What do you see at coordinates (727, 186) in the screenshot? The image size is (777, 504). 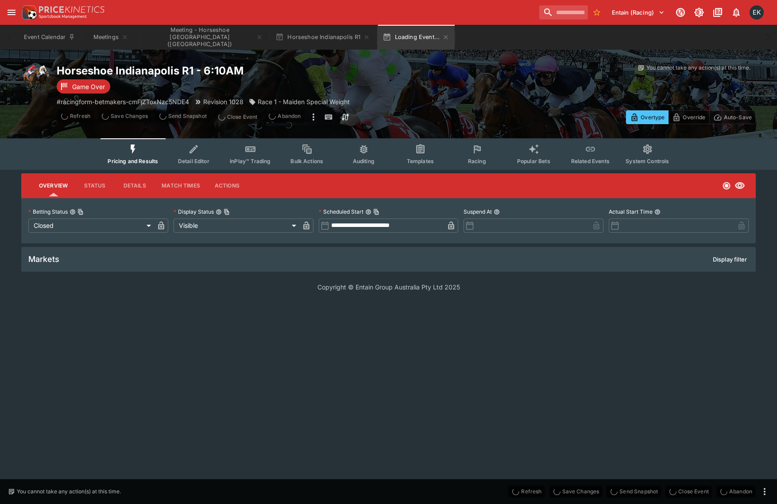 I see `svg: Closed` at bounding box center [727, 186].